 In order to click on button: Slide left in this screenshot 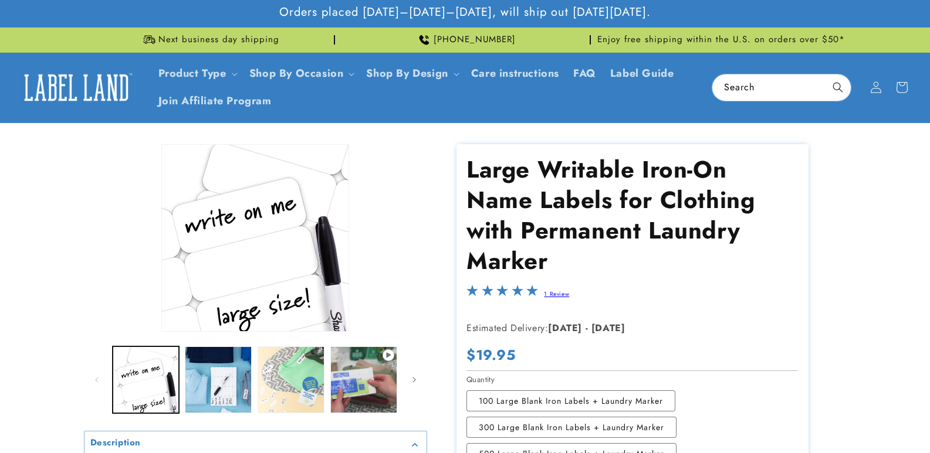, I will do `click(97, 380)`.